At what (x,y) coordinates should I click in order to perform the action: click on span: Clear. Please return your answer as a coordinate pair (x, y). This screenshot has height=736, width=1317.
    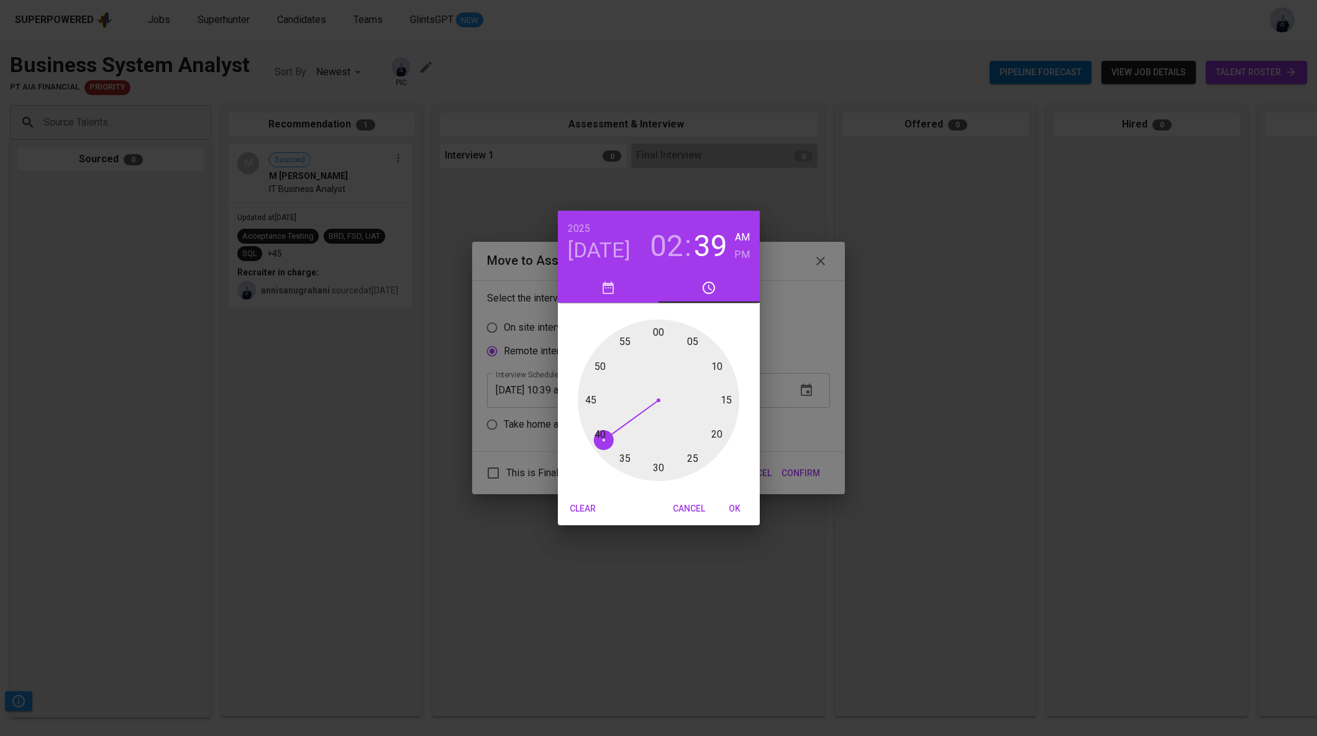
    Looking at the image, I should click on (583, 508).